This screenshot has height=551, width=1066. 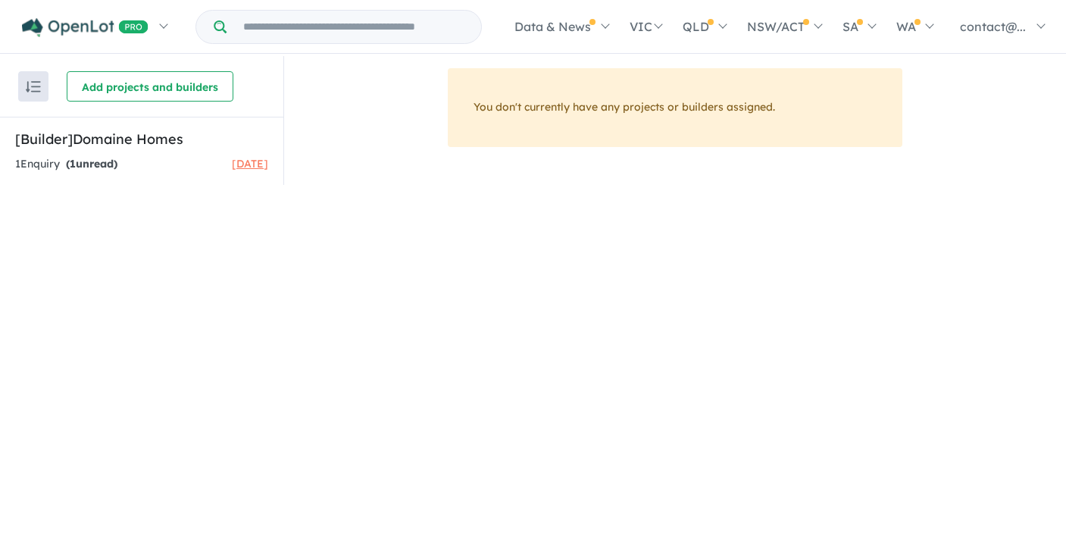 I want to click on span: 1, so click(x=73, y=164).